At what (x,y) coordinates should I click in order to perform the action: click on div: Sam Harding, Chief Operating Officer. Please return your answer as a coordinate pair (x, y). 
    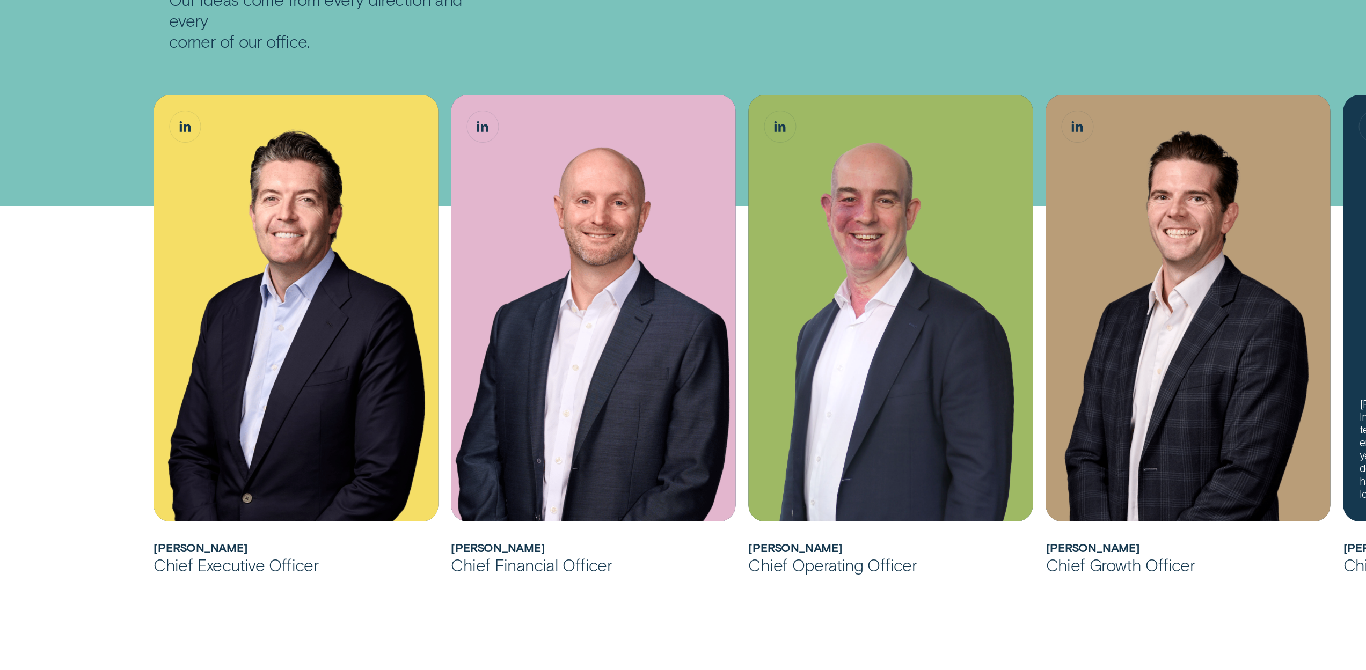
    Looking at the image, I should click on (890, 308).